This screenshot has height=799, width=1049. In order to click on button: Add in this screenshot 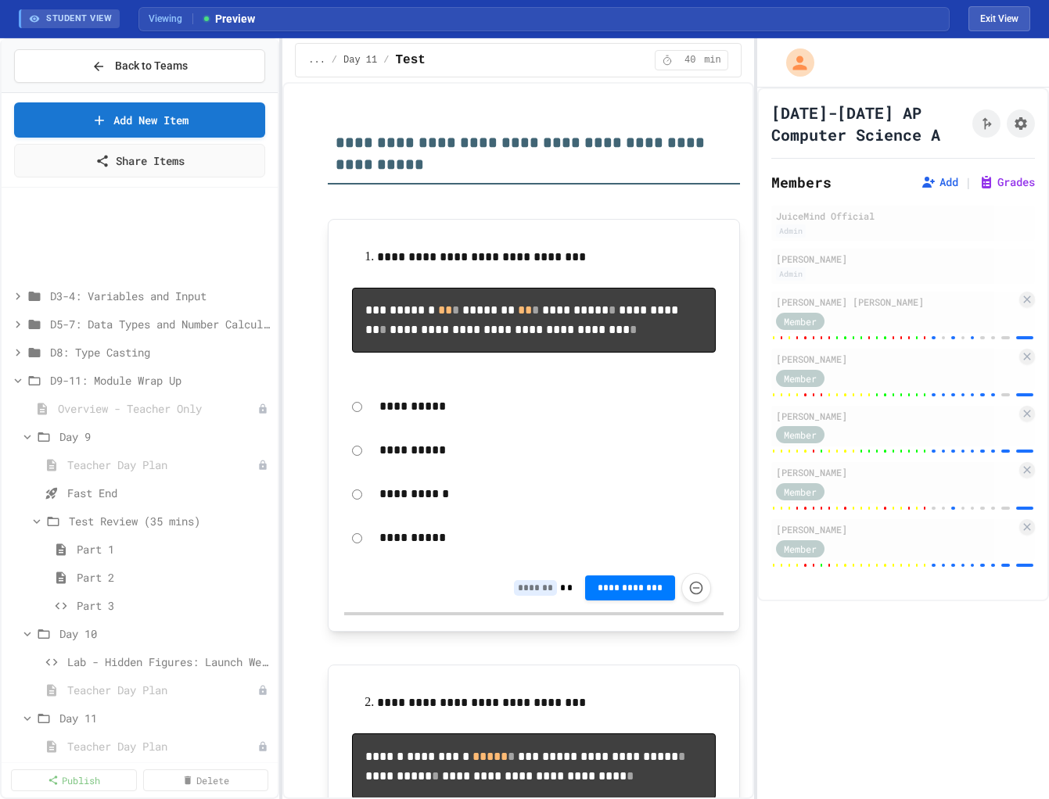, I will do `click(939, 182)`.